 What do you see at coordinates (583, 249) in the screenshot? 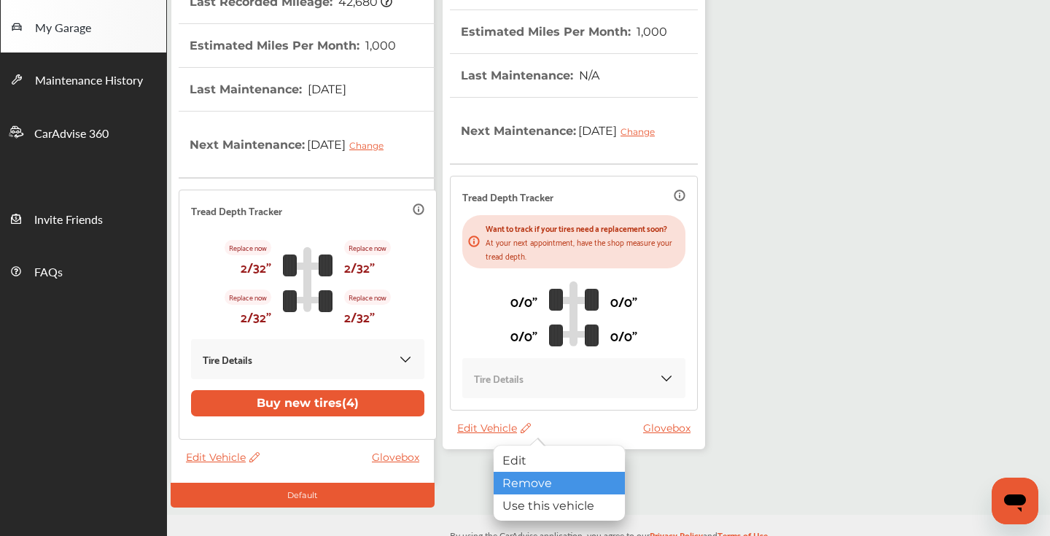
I see `p: At your next appointment, have the shop measure your tread depth.` at bounding box center [583, 249].